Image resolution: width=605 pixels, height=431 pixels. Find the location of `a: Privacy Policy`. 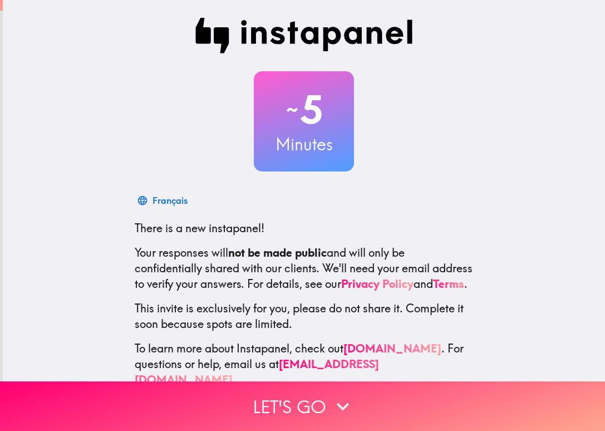

a: Privacy Policy is located at coordinates (378, 283).